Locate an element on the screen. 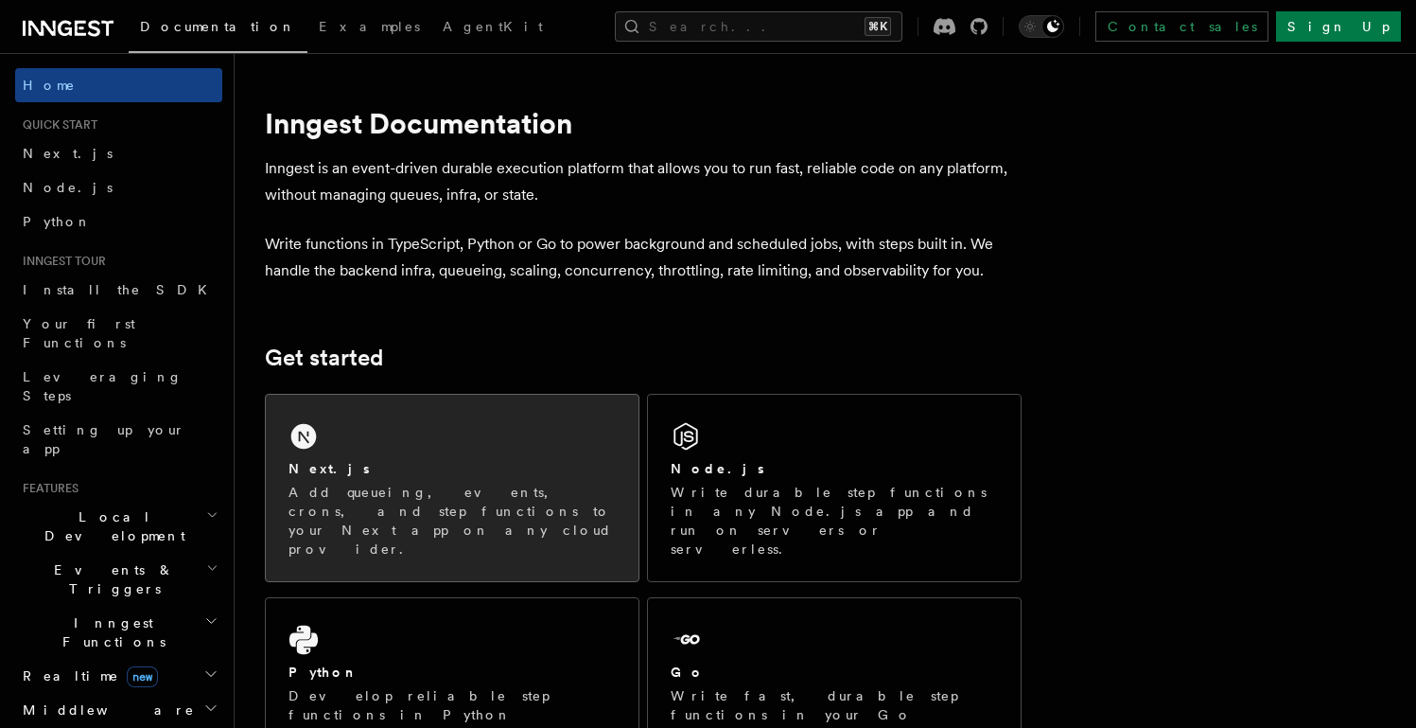 The width and height of the screenshot is (1416, 728). span: Examples is located at coordinates (369, 26).